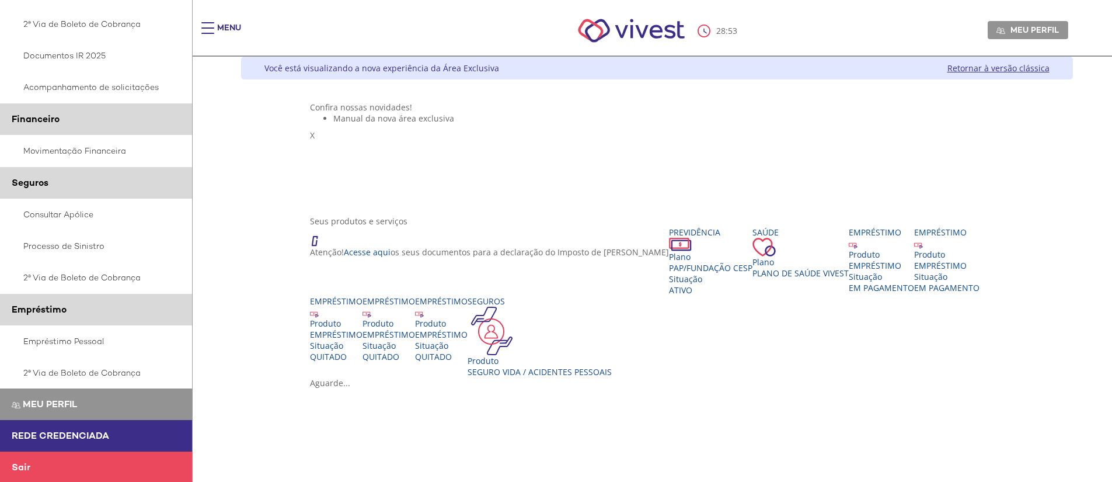 The height and width of the screenshot is (482, 1112). I want to click on div: Saúde, so click(801, 232).